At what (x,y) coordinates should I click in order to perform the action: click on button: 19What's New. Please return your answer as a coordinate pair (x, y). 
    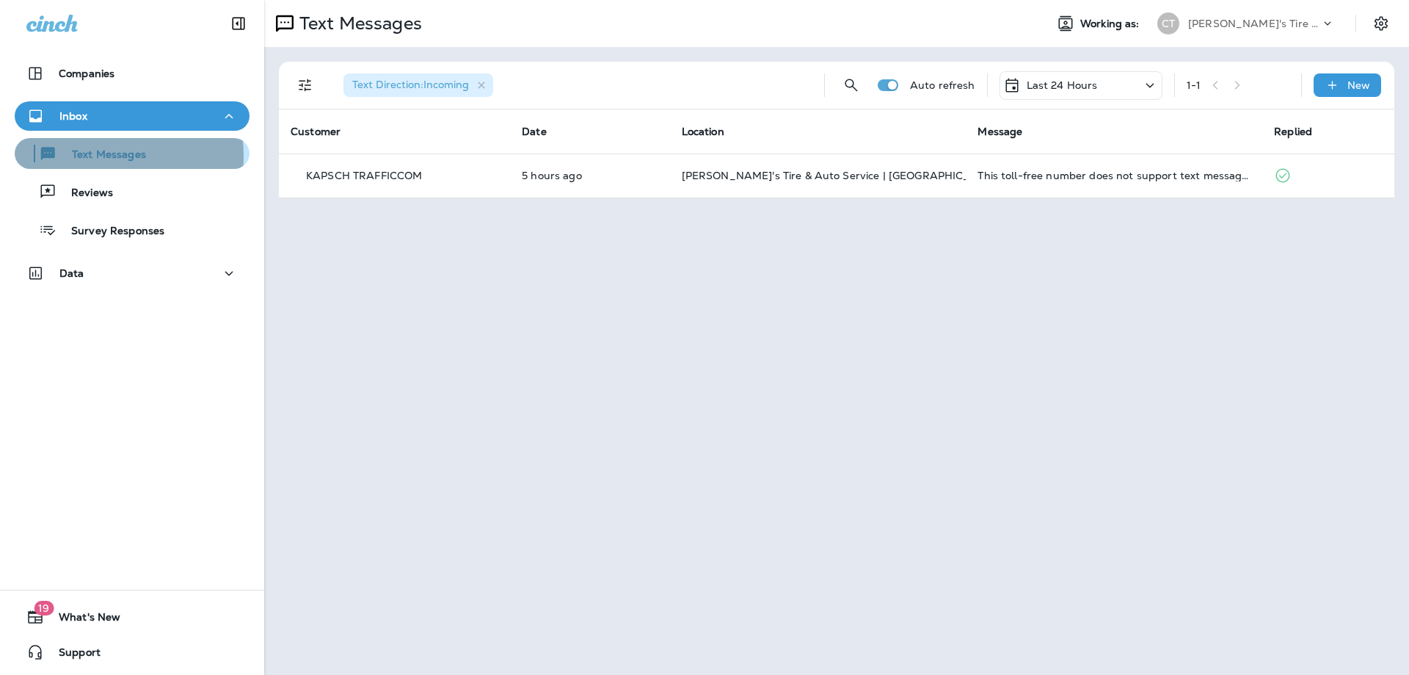
    Looking at the image, I should click on (132, 617).